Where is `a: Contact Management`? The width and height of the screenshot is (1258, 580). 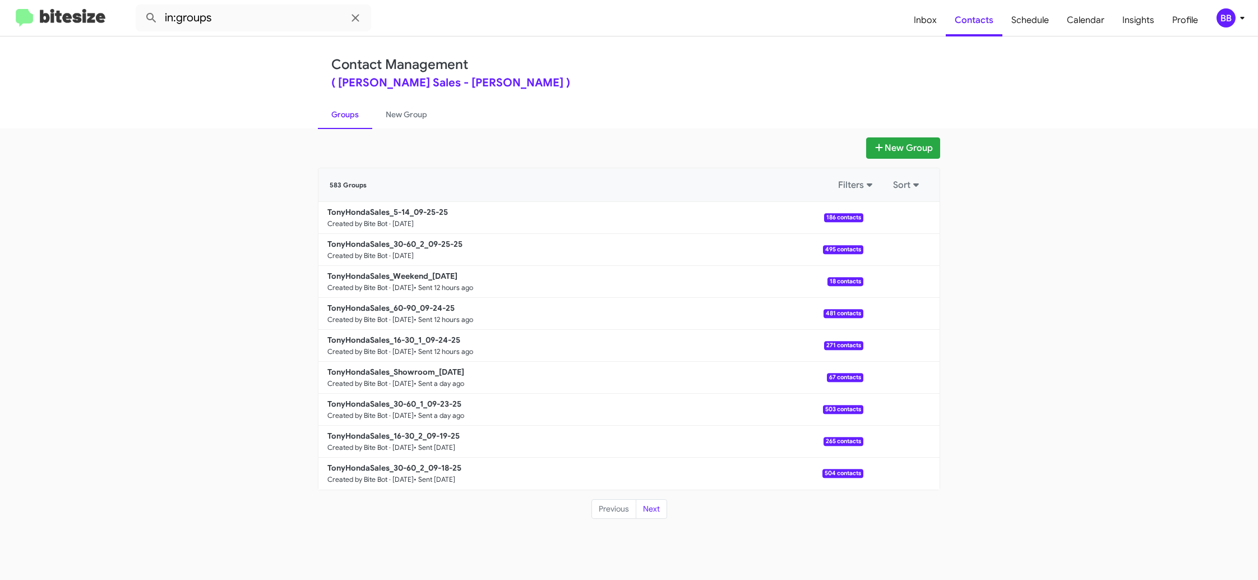 a: Contact Management is located at coordinates (400, 64).